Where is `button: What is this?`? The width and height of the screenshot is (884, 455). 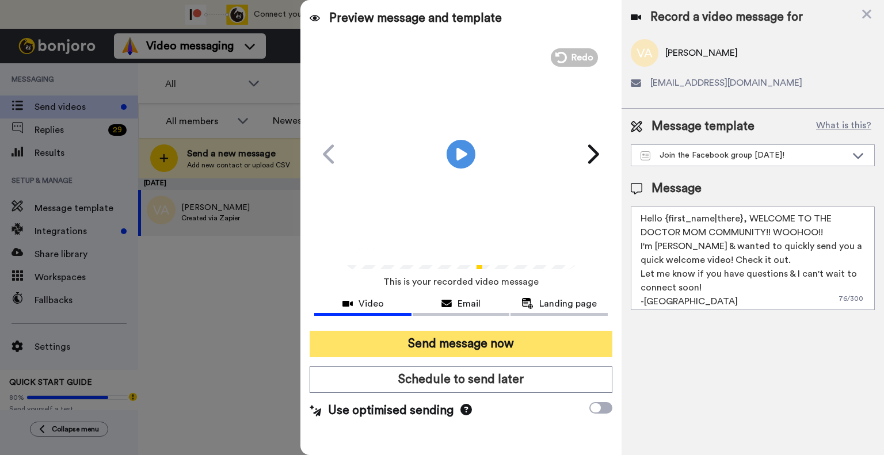
button: What is this? is located at coordinates (844, 127).